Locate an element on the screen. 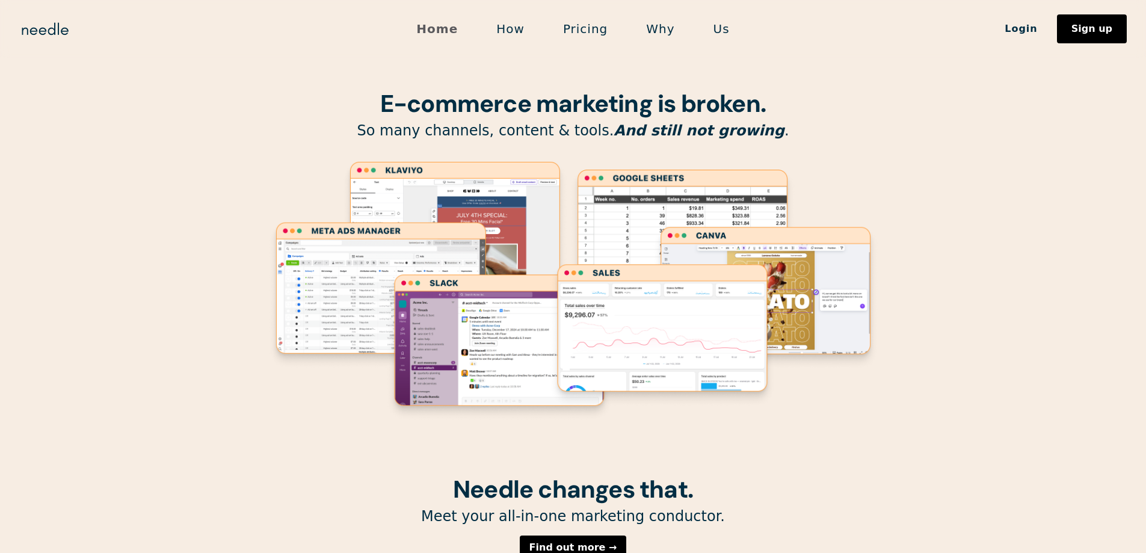 The height and width of the screenshot is (553, 1146). strong: E-commerce marketing is broken. is located at coordinates (573, 103).